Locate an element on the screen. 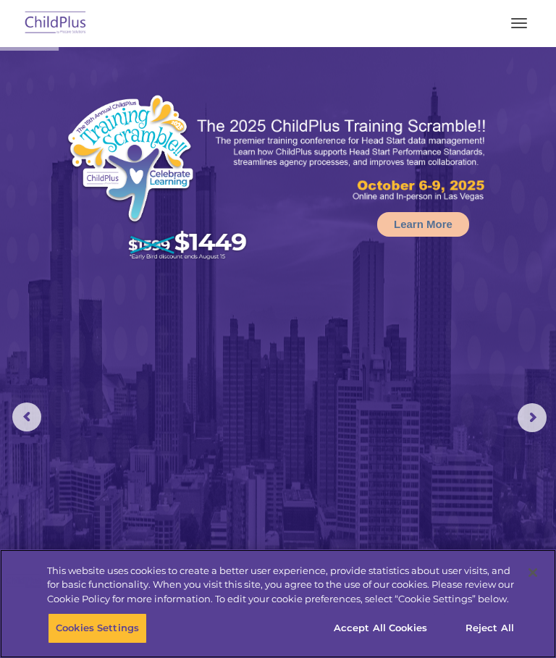 The width and height of the screenshot is (556, 658). button: Reject All is located at coordinates (489, 628).